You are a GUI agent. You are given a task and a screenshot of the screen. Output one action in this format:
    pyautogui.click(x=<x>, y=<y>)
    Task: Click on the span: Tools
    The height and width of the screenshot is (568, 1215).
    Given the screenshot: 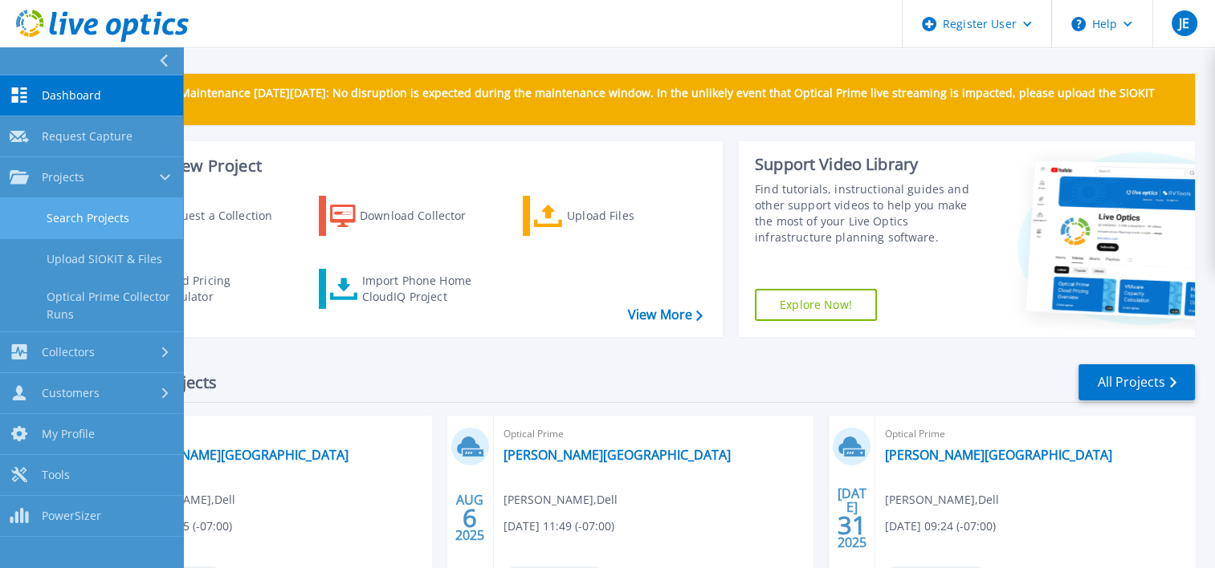 What is the action you would take?
    pyautogui.click(x=55, y=475)
    